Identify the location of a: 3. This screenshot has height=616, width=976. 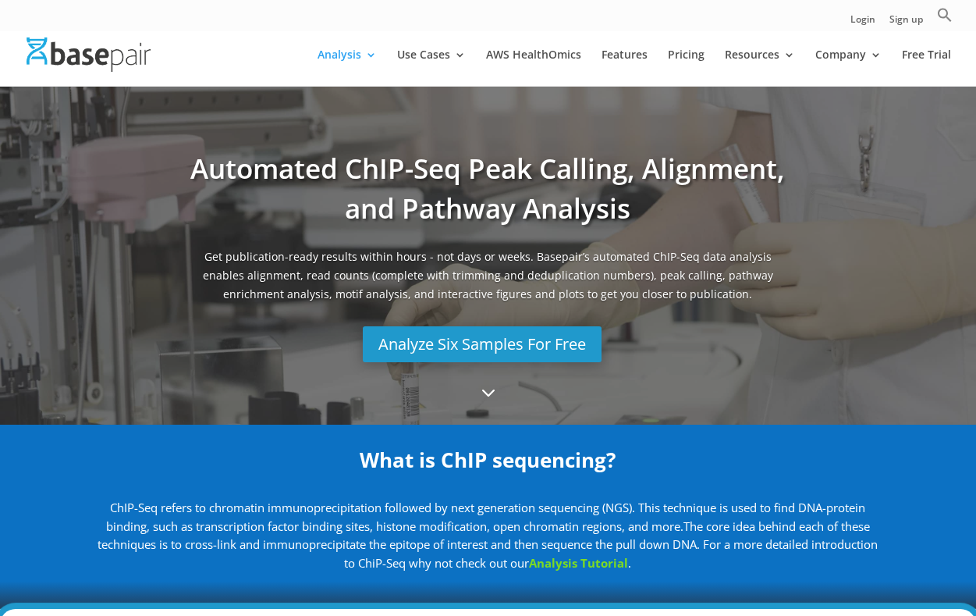
(488, 393).